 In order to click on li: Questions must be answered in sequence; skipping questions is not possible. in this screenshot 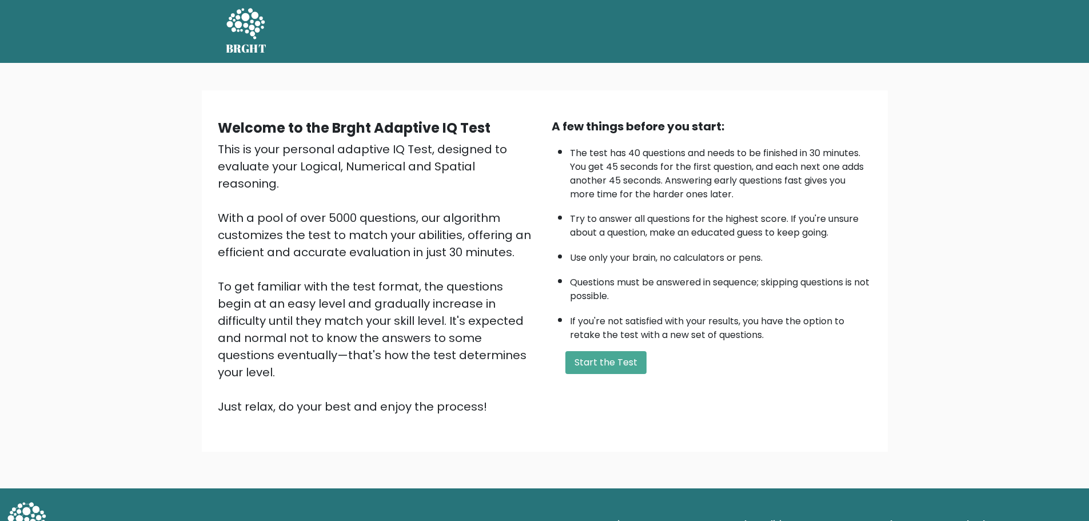, I will do `click(721, 287)`.